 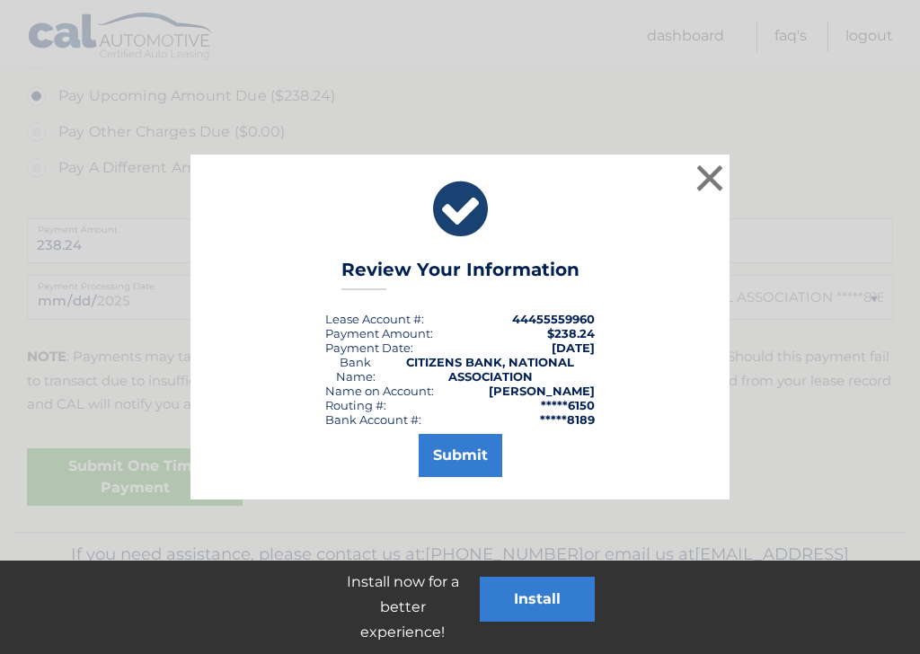 I want to click on div: Payment Amount:, so click(x=379, y=333).